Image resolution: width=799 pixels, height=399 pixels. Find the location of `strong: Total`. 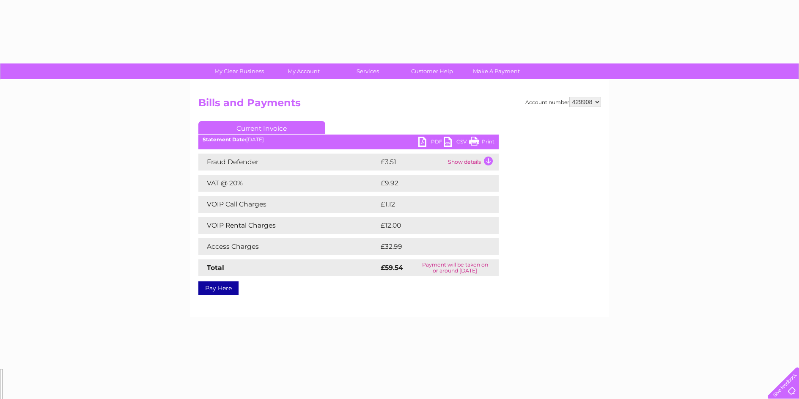

strong: Total is located at coordinates (215, 267).